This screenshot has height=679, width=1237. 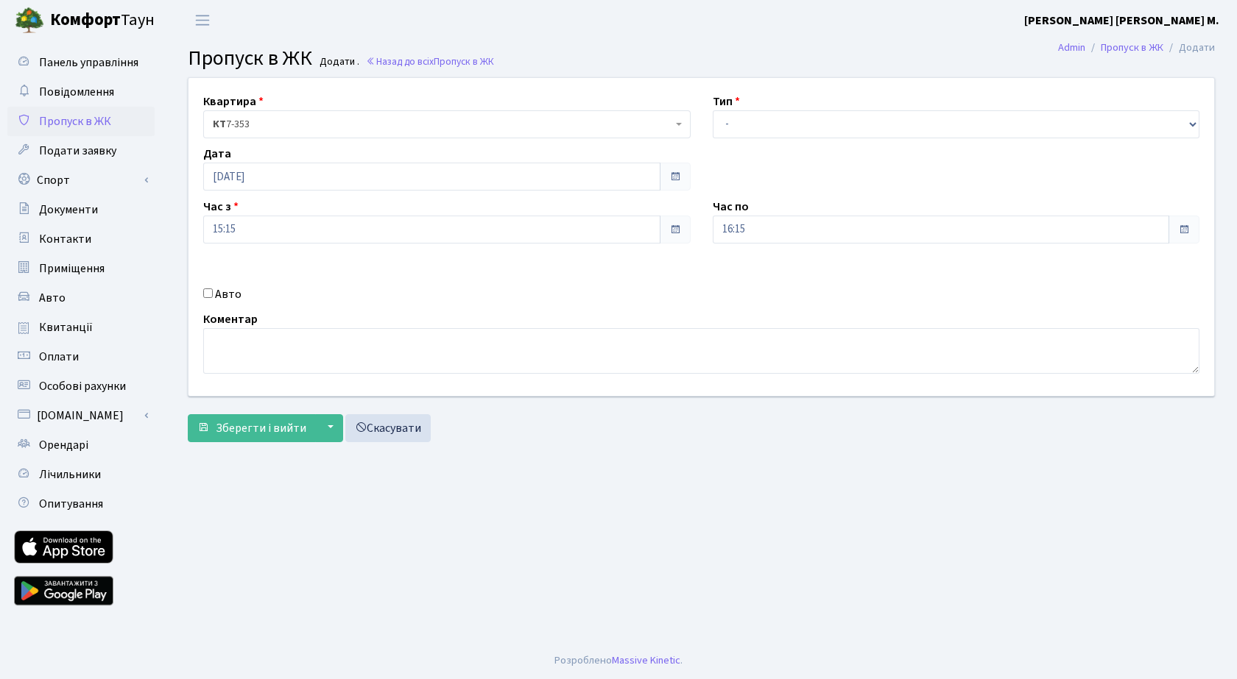 I want to click on img: logo.png, so click(x=29, y=21).